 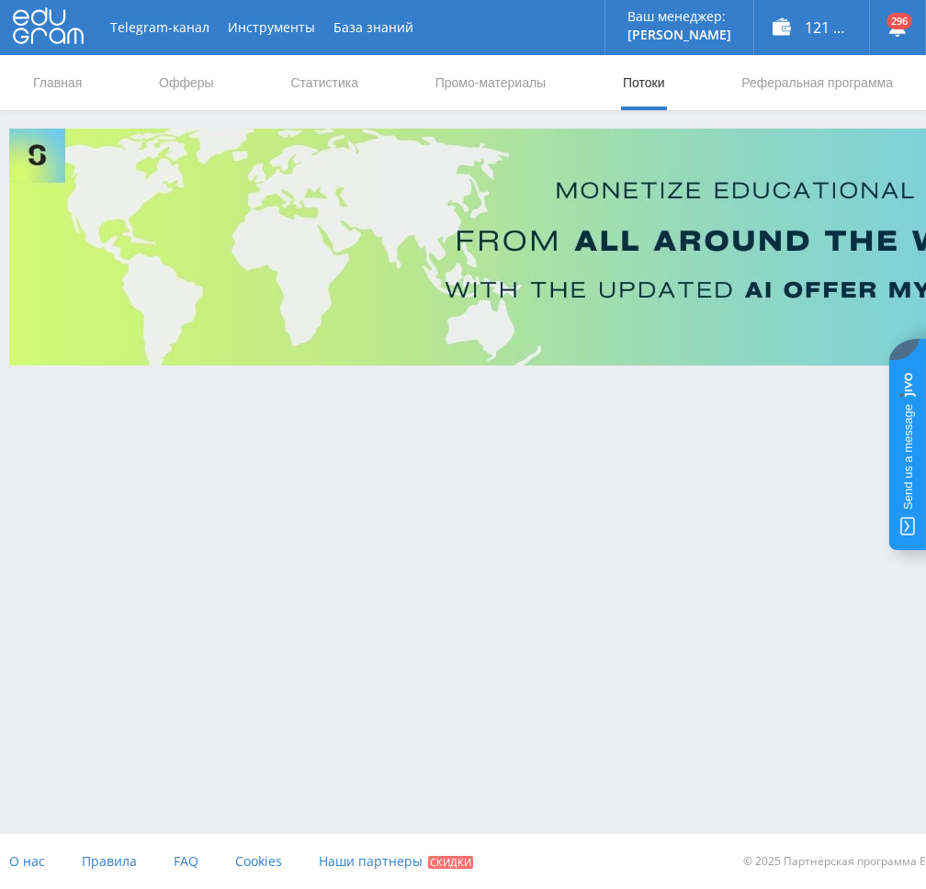 I want to click on a: Статистика, so click(x=324, y=83).